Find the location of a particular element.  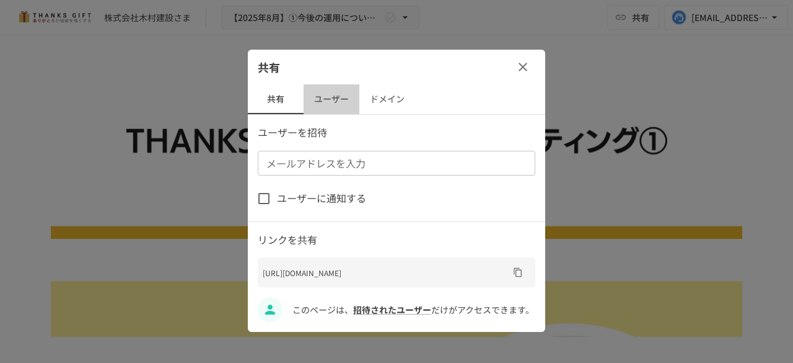

span: 招待されたユーザー is located at coordinates (392, 309).